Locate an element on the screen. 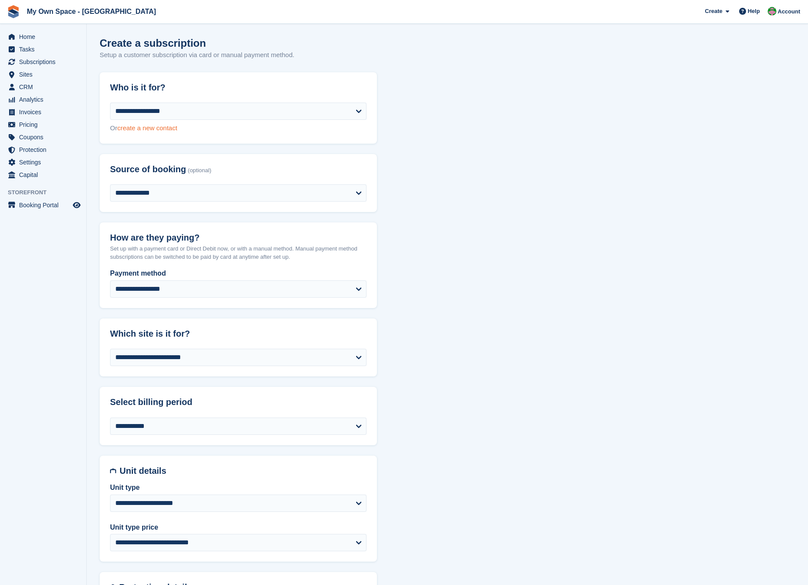 The image size is (808, 585). h2: Which site is it for? is located at coordinates (238, 334).